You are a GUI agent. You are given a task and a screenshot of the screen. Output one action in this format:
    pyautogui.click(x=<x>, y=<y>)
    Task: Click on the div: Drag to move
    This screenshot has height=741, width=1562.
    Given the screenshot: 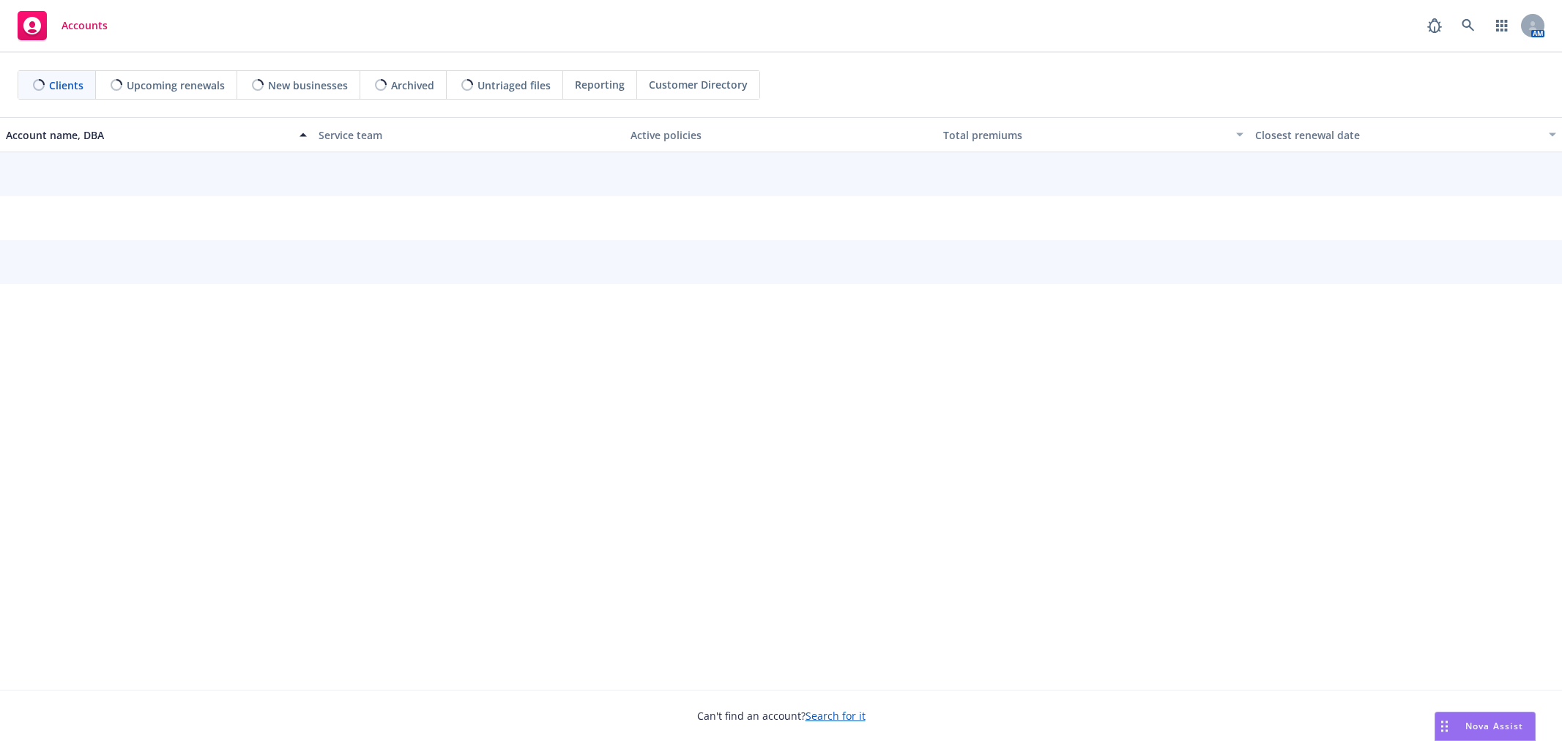 What is the action you would take?
    pyautogui.click(x=1444, y=726)
    